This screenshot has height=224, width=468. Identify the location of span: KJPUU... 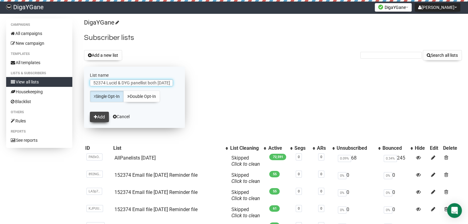
(95, 209).